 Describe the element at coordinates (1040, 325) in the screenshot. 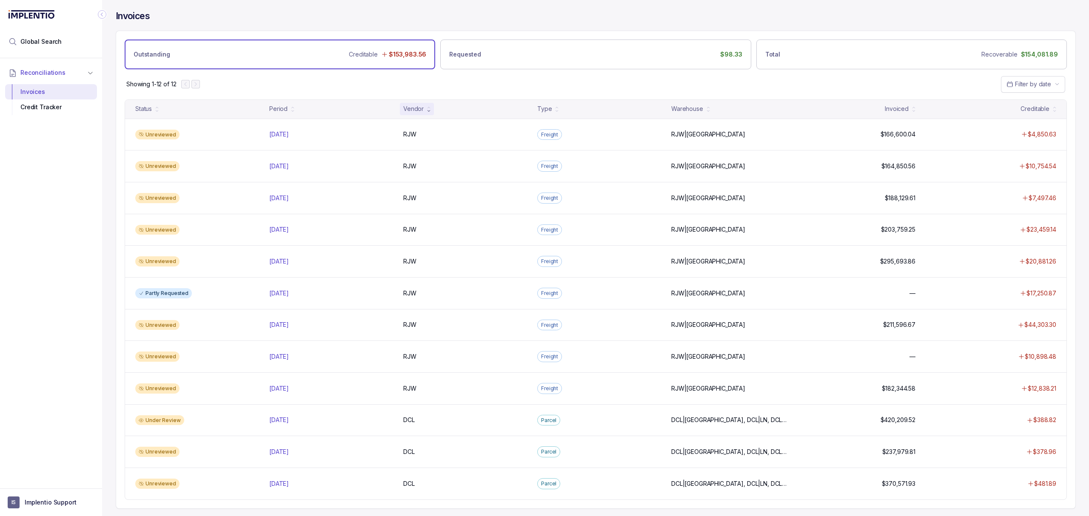

I see `p: $44,303.30` at that location.